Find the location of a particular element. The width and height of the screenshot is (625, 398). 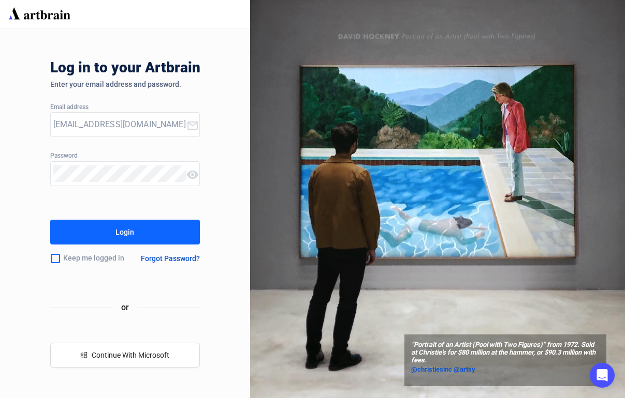

div: Forgot Password? is located at coordinates (170, 259).